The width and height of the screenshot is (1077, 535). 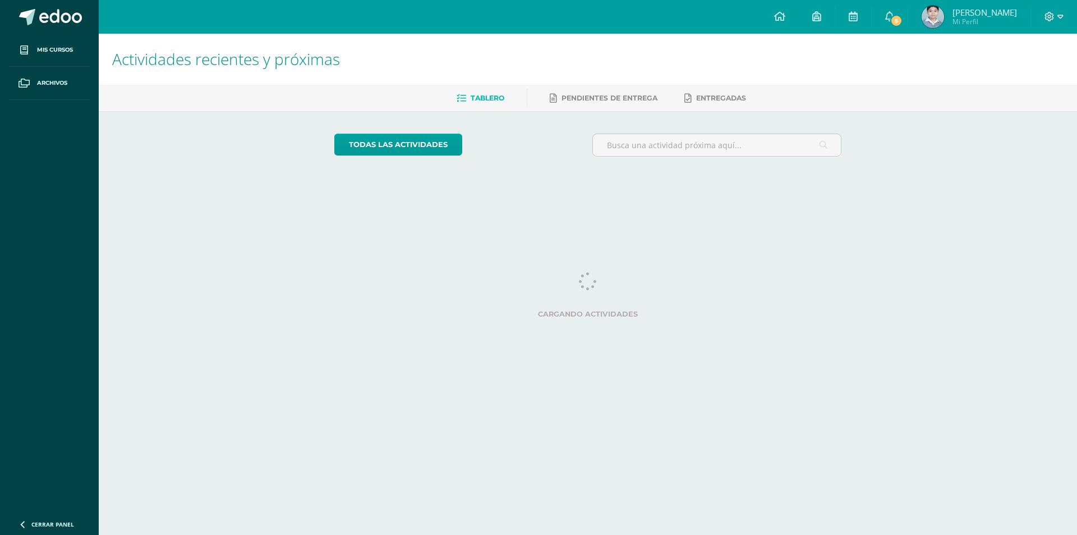 I want to click on span: Mi Perfil, so click(x=985, y=21).